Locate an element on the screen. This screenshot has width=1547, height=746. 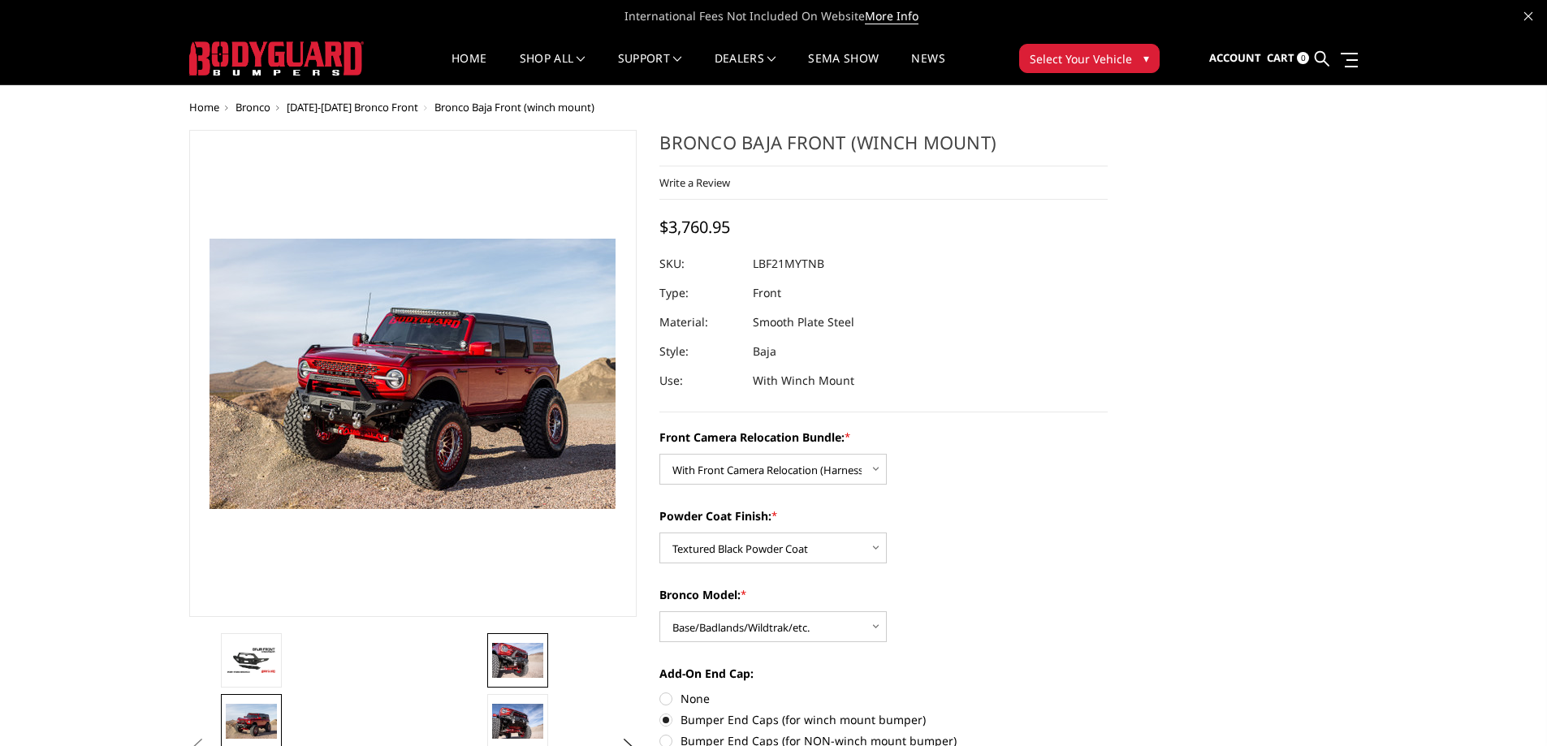
dt: Type: is located at coordinates (700, 293).